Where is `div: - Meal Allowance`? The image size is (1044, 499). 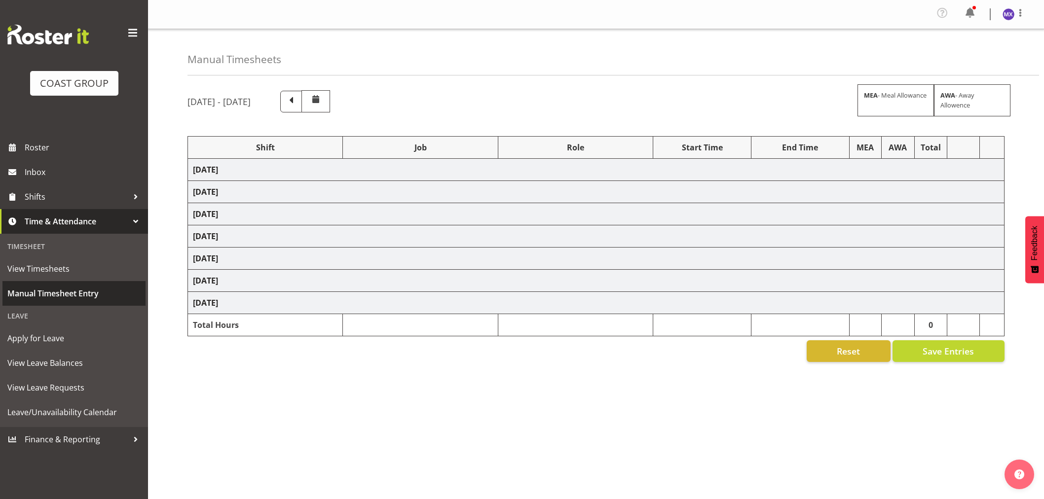 div: - Meal Allowance is located at coordinates (896, 100).